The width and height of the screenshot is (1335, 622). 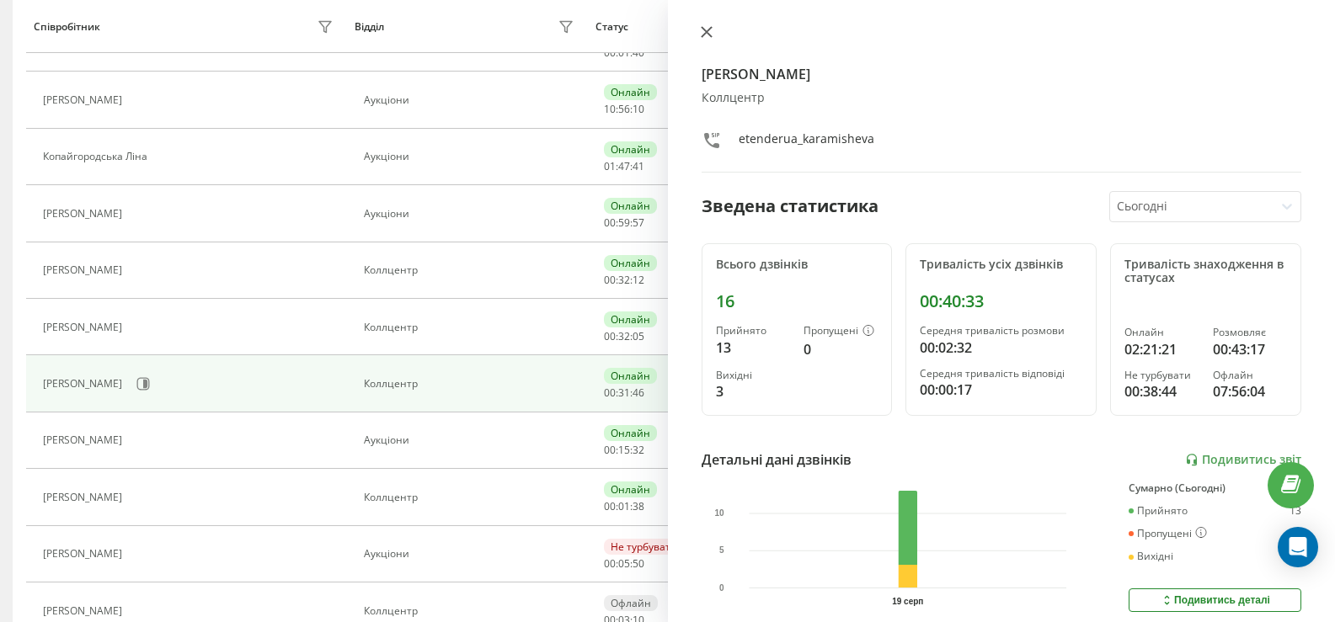 I want to click on div: Статус, so click(x=611, y=27).